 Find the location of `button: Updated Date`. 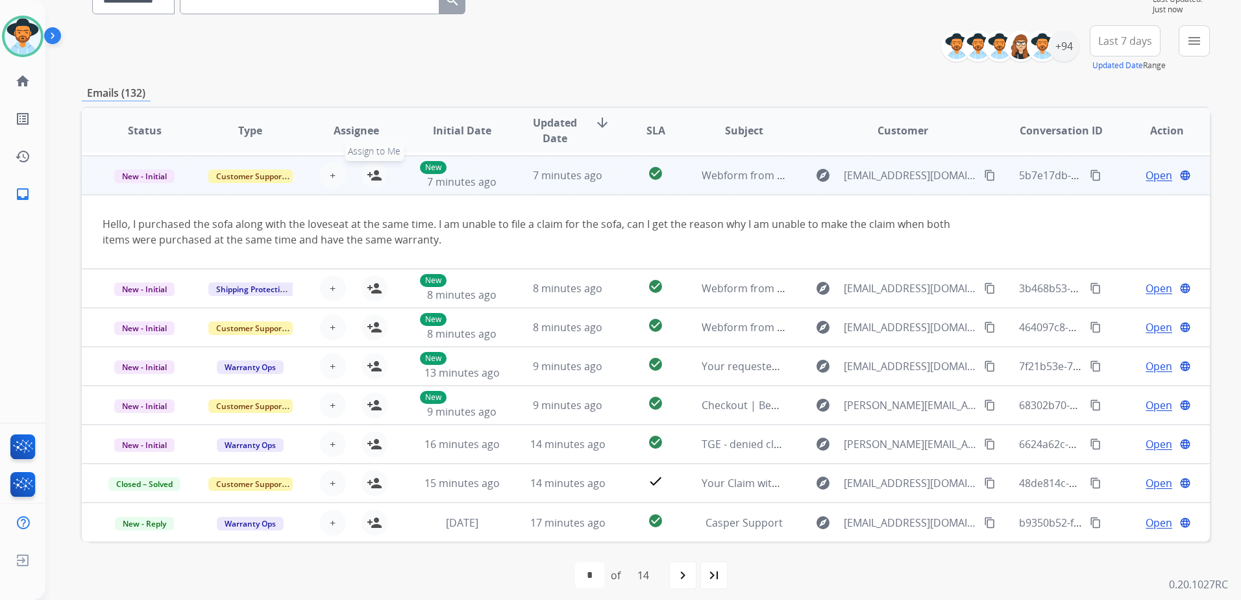

button: Updated Date is located at coordinates (1118, 66).